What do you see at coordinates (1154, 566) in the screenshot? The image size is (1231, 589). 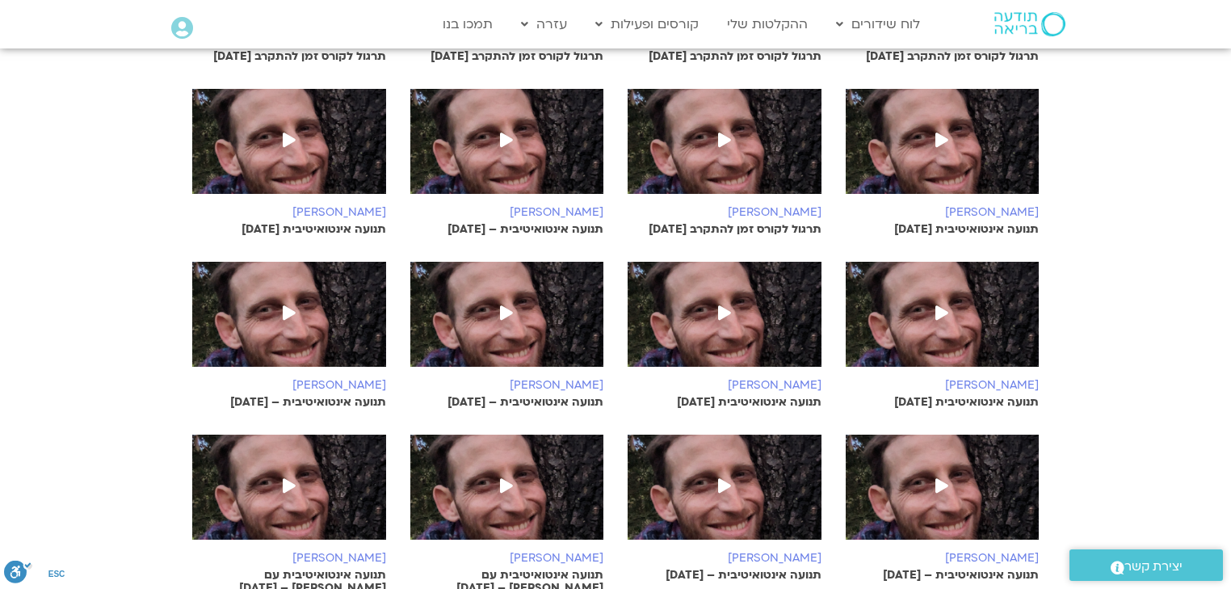 I see `span: יצירת קשר` at bounding box center [1154, 566].